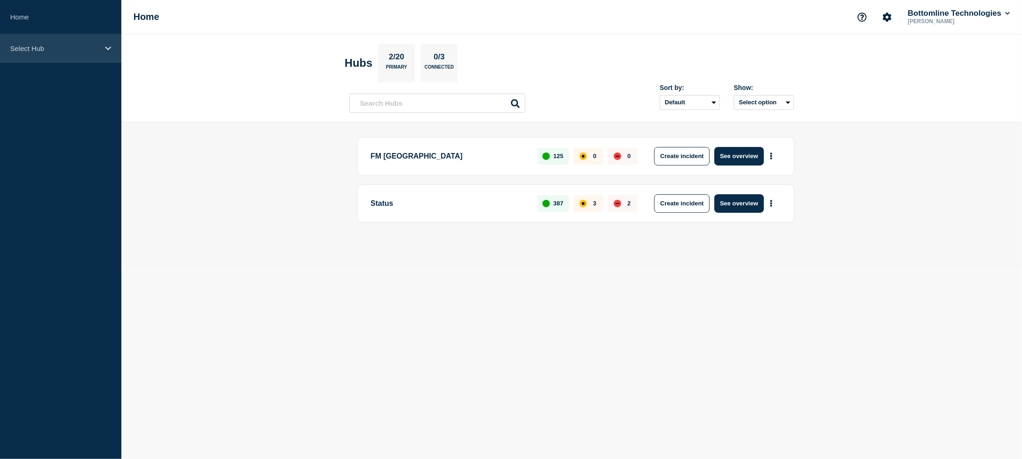 The height and width of the screenshot is (459, 1022). I want to click on button: Select option, so click(764, 102).